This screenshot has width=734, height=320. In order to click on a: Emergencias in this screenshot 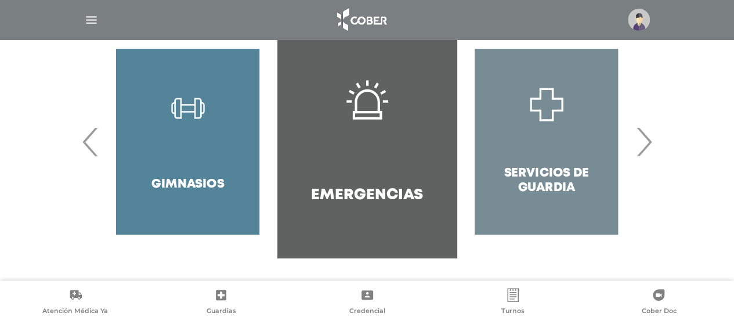, I will do `click(367, 142)`.